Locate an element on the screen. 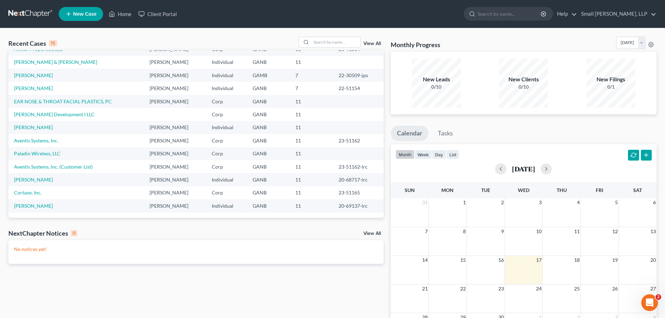 This screenshot has height=318, width=665. td: GAMB is located at coordinates (268, 75).